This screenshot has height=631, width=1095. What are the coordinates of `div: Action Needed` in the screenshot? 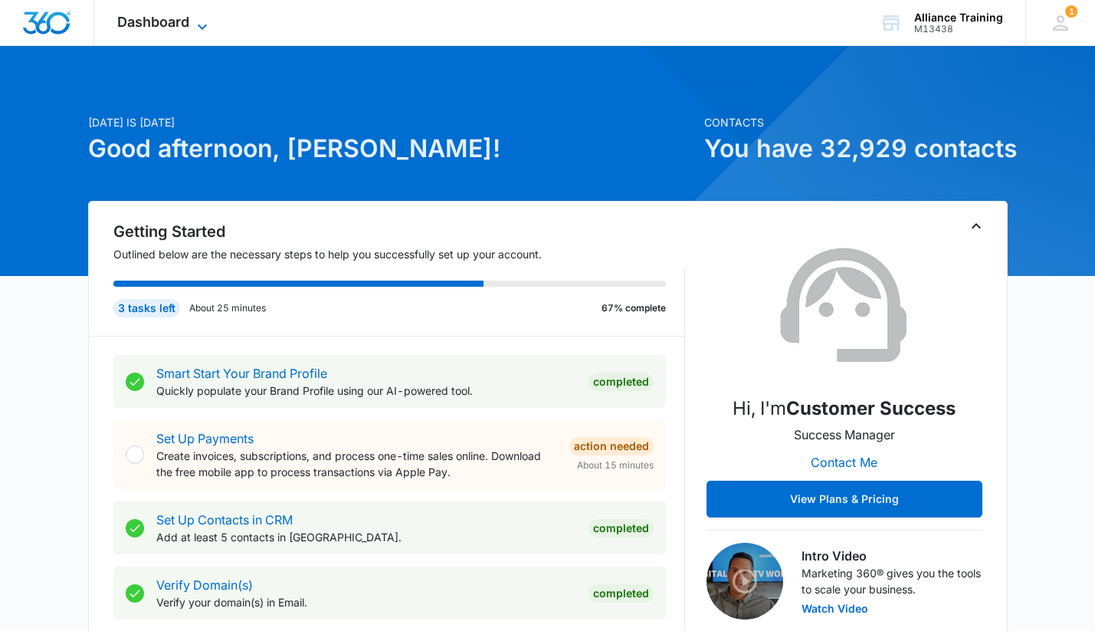 It's located at (611, 446).